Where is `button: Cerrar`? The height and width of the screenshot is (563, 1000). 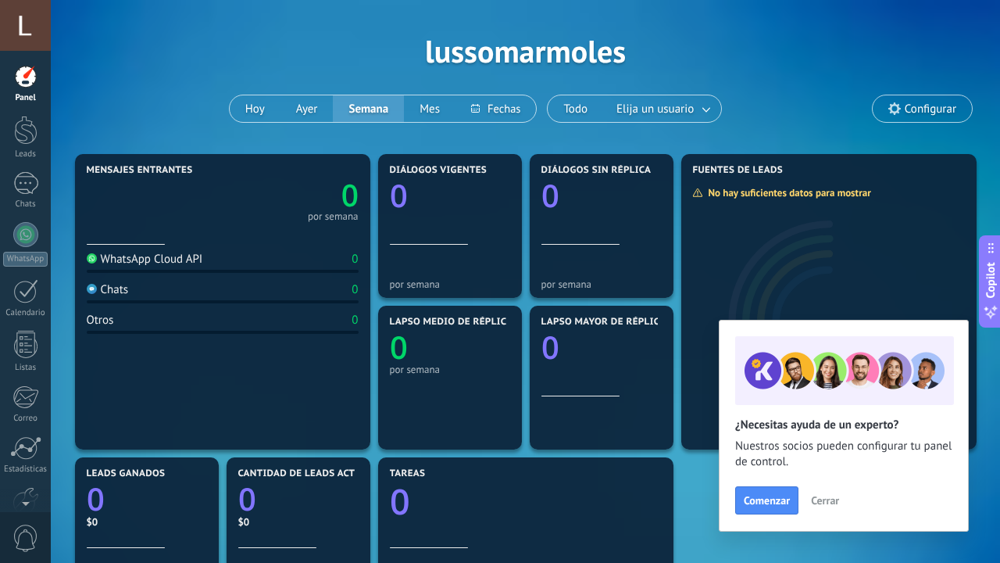
button: Cerrar is located at coordinates (825, 500).